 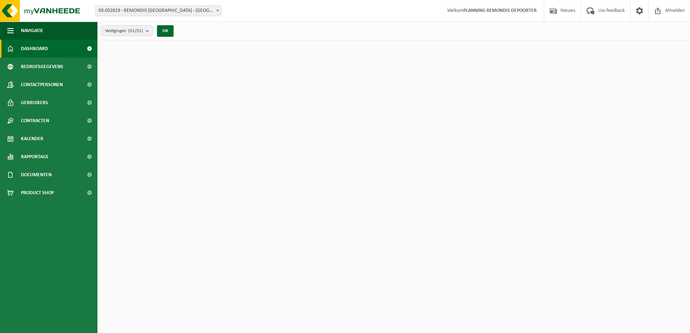 What do you see at coordinates (165, 31) in the screenshot?
I see `button: OK` at bounding box center [165, 31].